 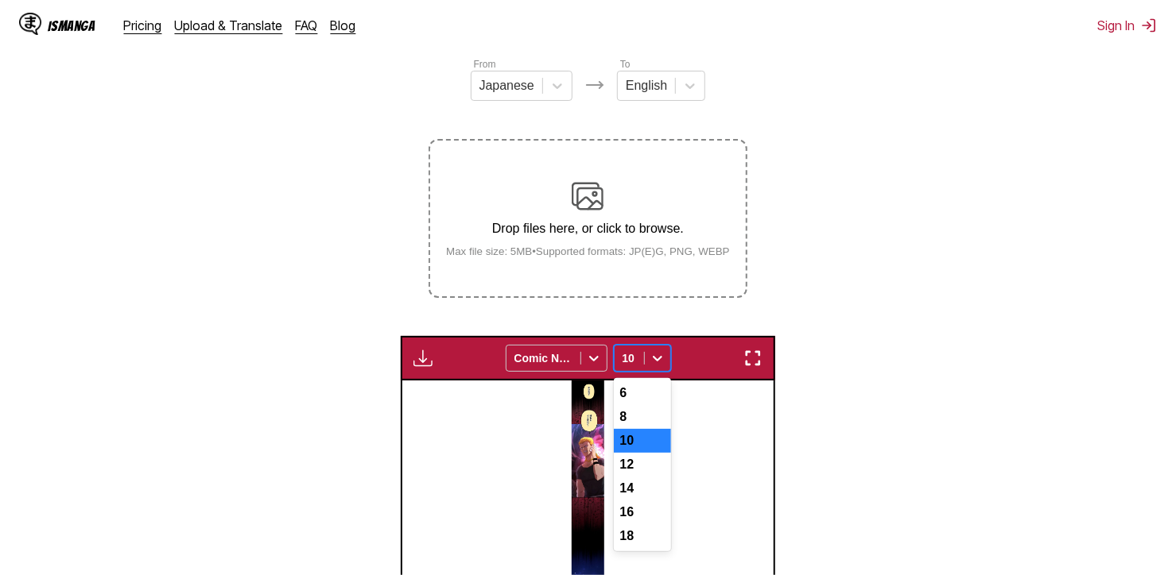 What do you see at coordinates (72, 25) in the screenshot?
I see `a: IsManga LogoIsManga` at bounding box center [72, 25].